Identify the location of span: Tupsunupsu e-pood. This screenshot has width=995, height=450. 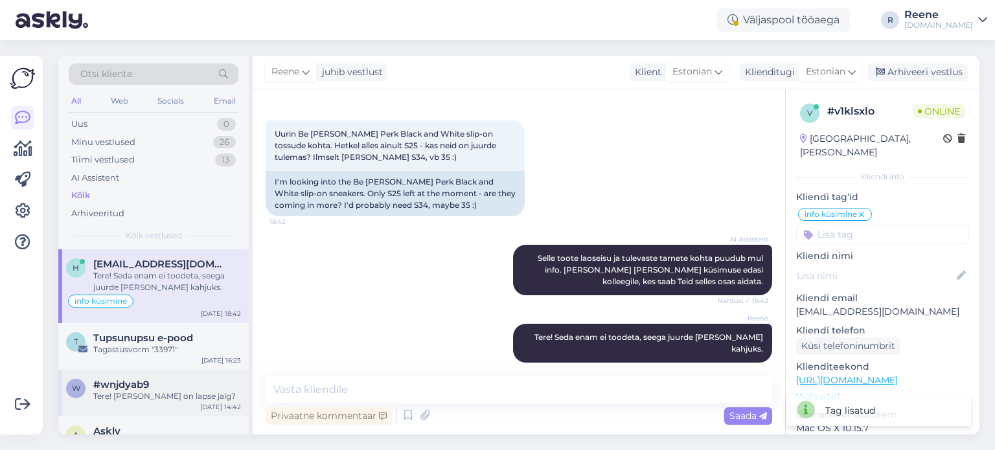
(143, 338).